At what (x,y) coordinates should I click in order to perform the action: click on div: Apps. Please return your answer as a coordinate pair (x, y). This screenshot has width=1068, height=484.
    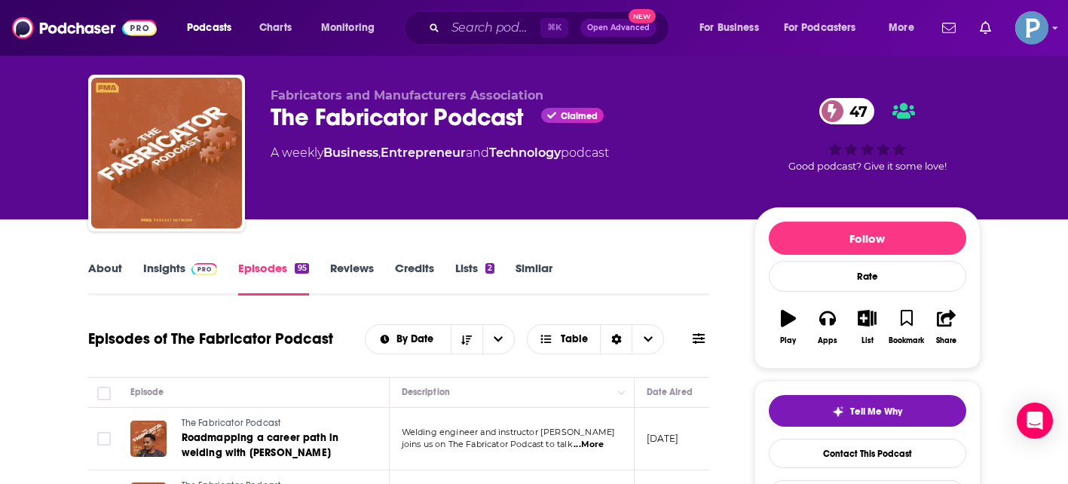
    Looking at the image, I should click on (828, 341).